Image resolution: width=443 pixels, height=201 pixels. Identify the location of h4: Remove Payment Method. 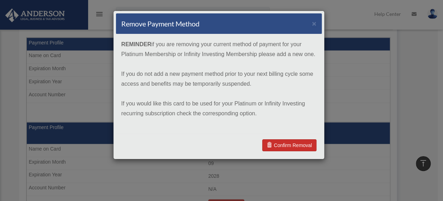
(161, 24).